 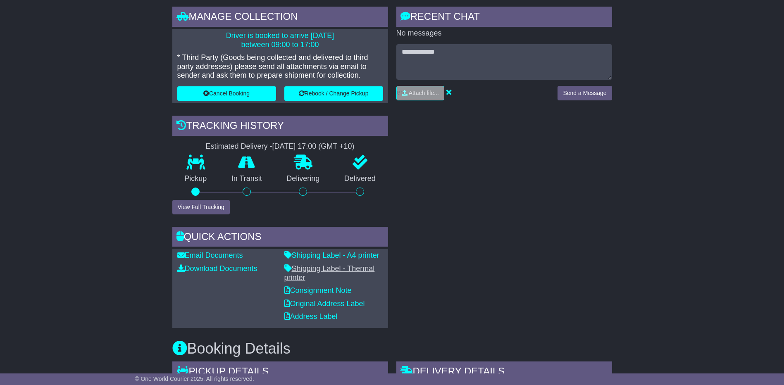 I want to click on button: View Full Tracking, so click(x=201, y=207).